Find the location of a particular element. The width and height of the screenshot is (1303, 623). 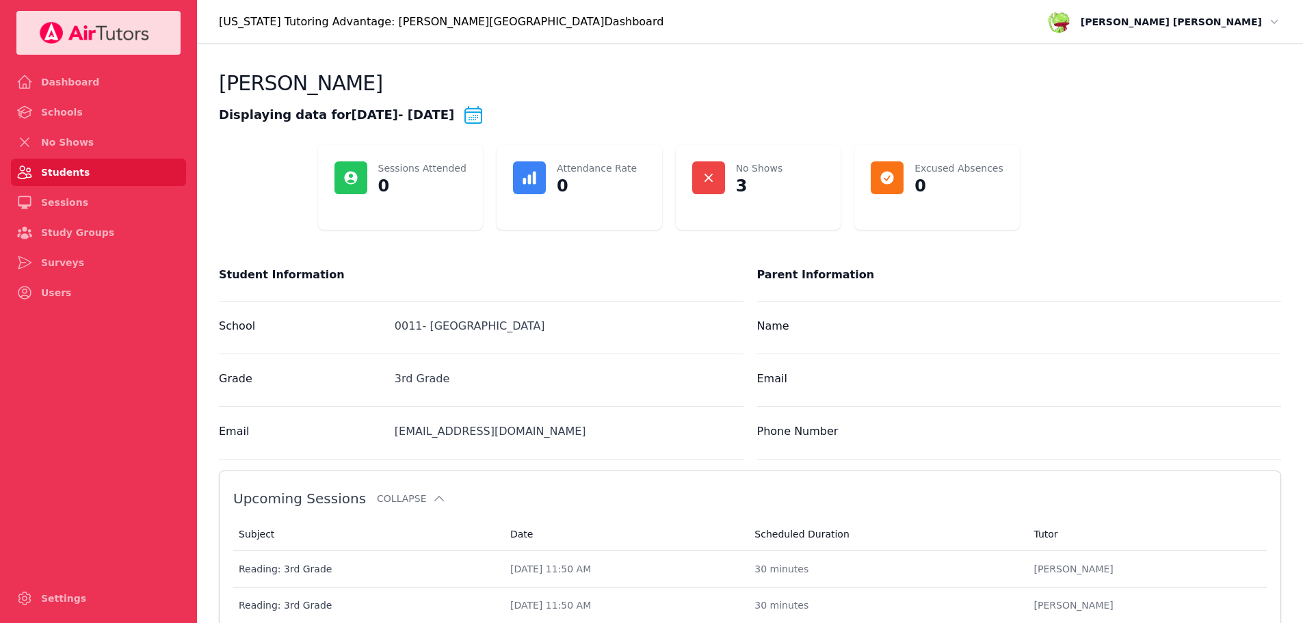

th: Date is located at coordinates (624, 534).